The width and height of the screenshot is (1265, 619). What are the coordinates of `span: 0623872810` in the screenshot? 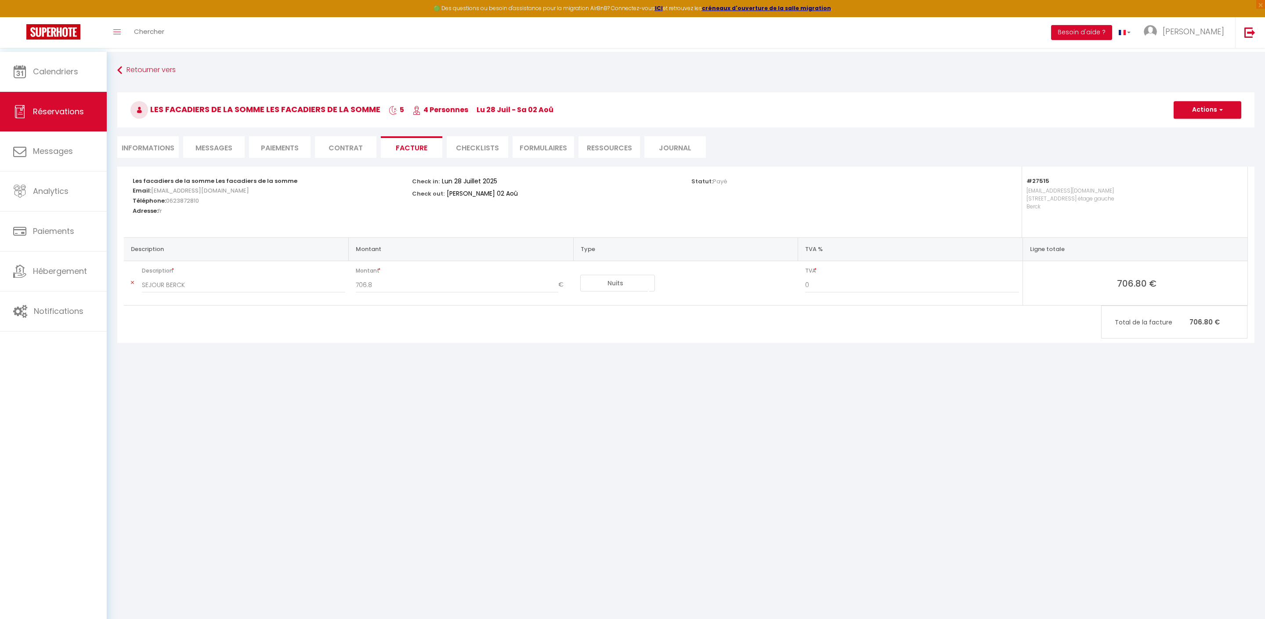 It's located at (182, 200).